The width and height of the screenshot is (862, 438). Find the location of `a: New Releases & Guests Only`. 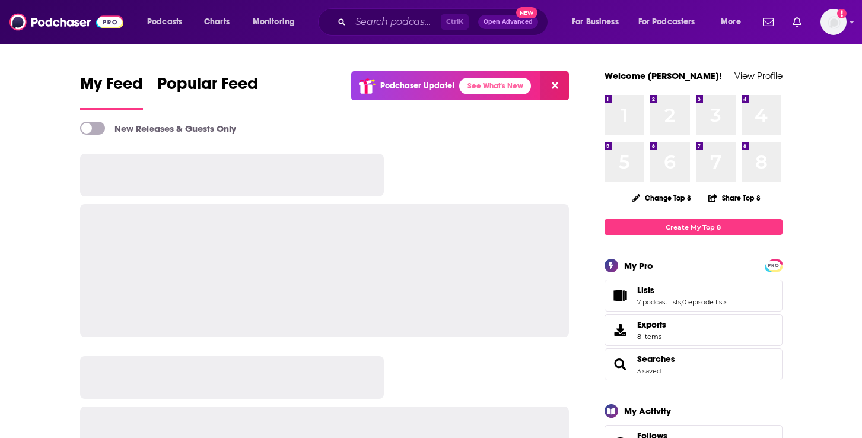

a: New Releases & Guests Only is located at coordinates (158, 128).